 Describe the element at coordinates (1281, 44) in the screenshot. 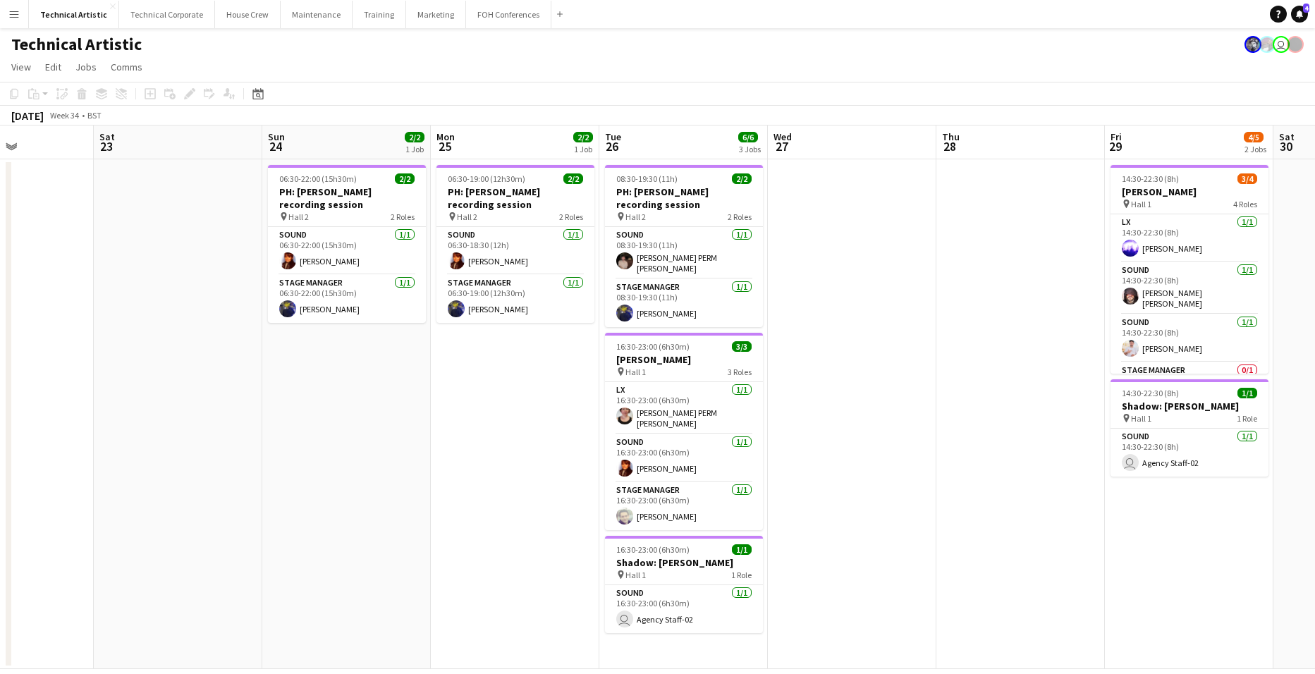

I see `app-user-avatar: Nathan PERM Birdsall` at that location.